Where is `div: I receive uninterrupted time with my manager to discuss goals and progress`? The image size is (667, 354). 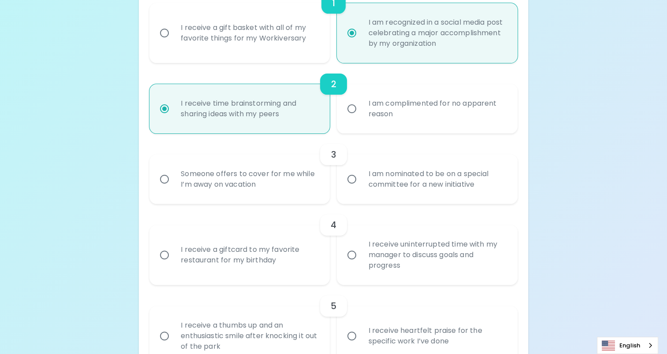 div: I receive uninterrupted time with my manager to discuss goals and progress is located at coordinates (436, 255).